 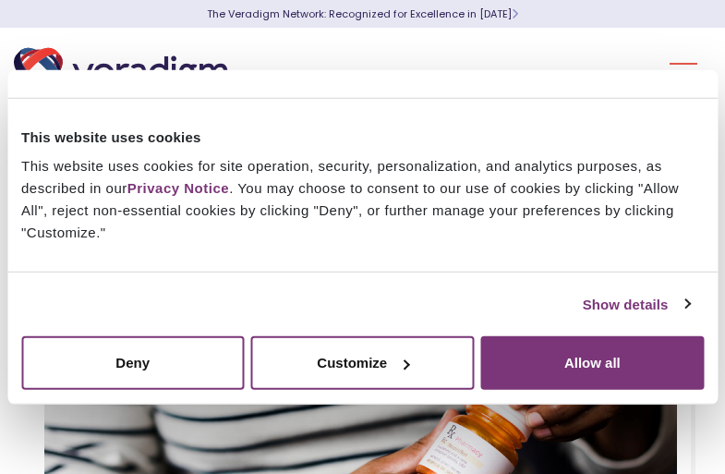 I want to click on span: Learn More, so click(x=514, y=14).